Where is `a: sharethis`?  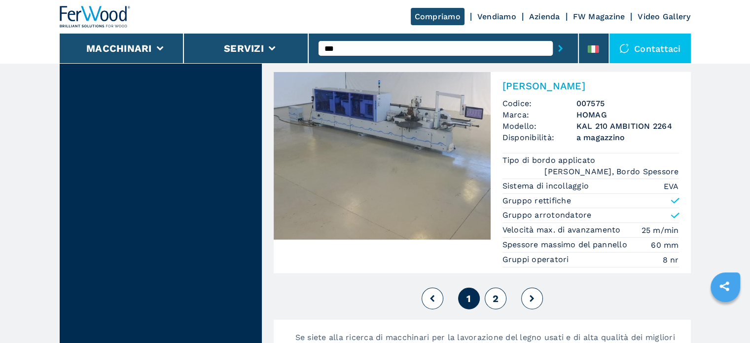 a: sharethis is located at coordinates (725, 286).